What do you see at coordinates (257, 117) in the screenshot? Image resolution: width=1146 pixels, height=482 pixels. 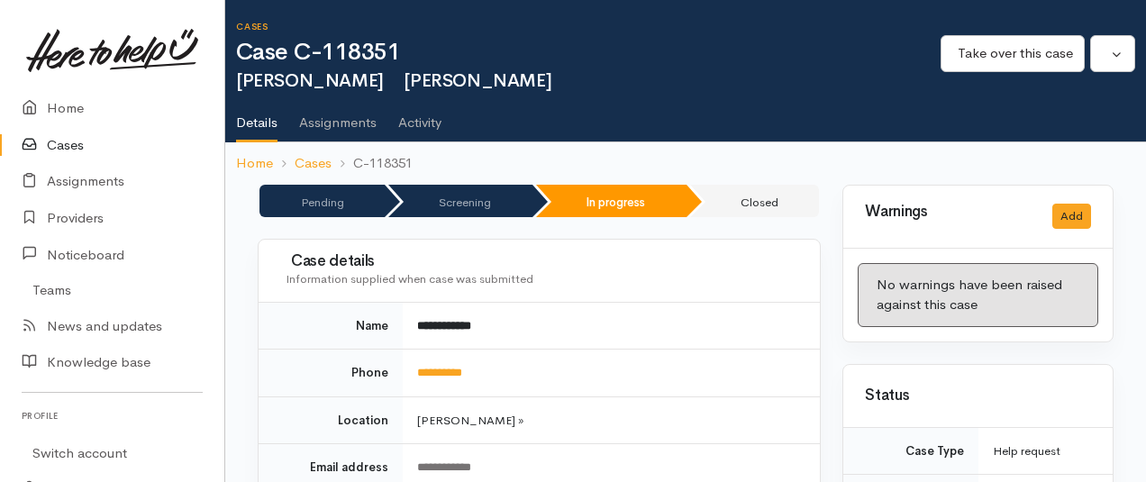 I see `a: Details` at bounding box center [257, 117].